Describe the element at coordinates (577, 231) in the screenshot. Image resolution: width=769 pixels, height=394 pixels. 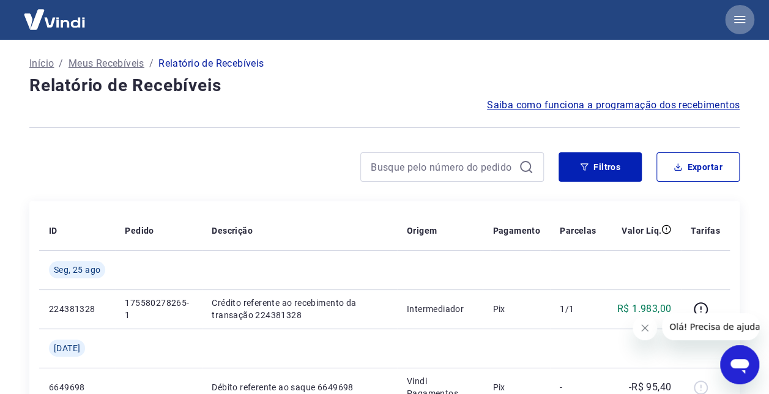
I see `p: Parcelas` at that location.